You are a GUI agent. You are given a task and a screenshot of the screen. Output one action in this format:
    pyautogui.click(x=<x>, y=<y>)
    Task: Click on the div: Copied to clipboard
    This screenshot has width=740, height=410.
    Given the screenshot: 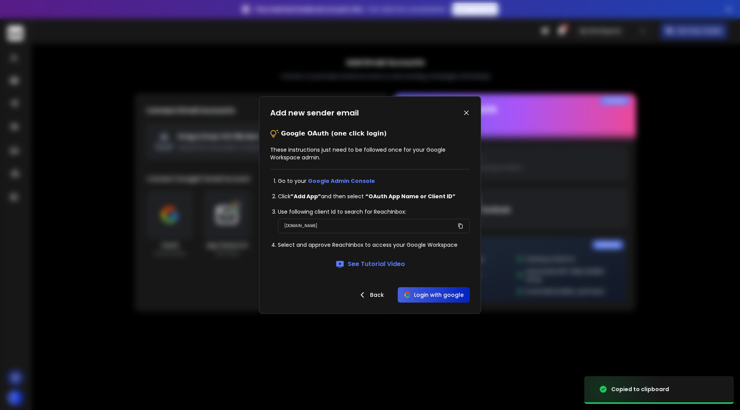 What is the action you would take?
    pyautogui.click(x=640, y=390)
    